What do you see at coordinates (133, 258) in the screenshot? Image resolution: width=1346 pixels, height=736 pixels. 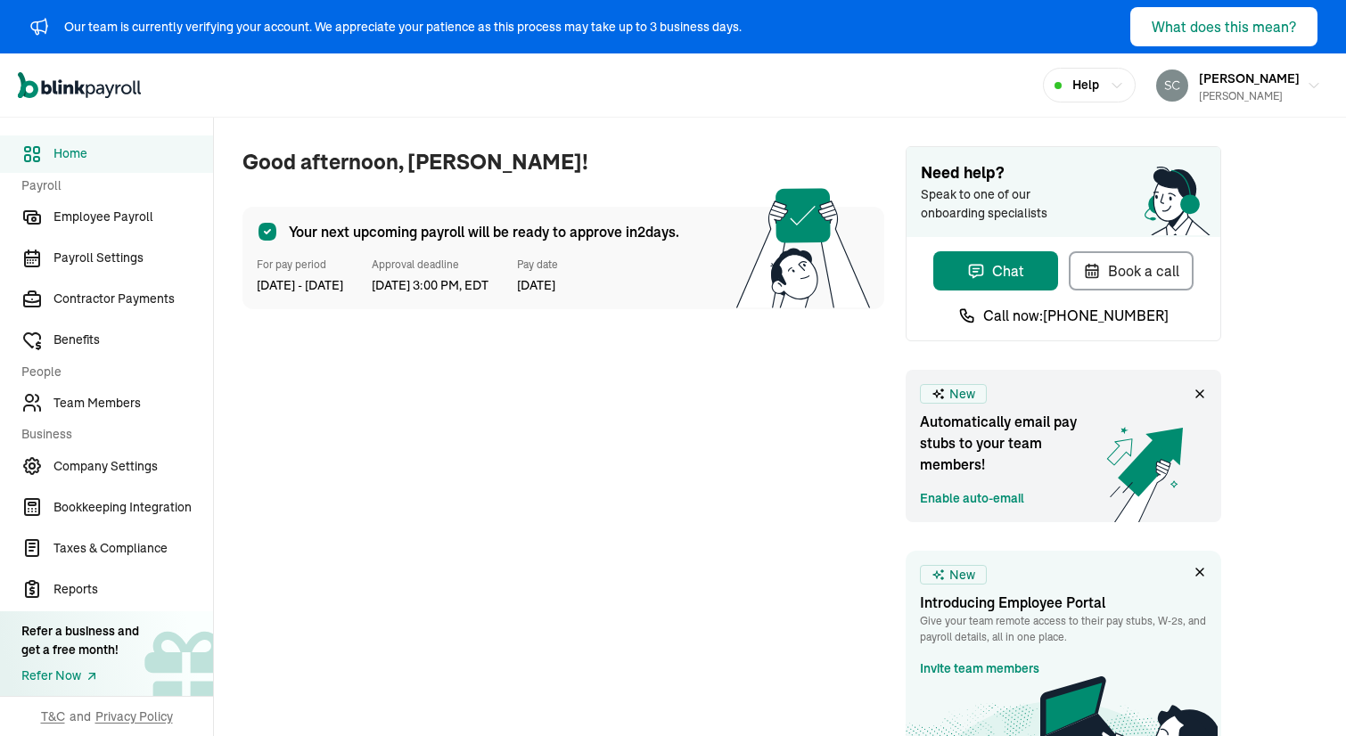 I see `span: Payroll Settings` at bounding box center [133, 258].